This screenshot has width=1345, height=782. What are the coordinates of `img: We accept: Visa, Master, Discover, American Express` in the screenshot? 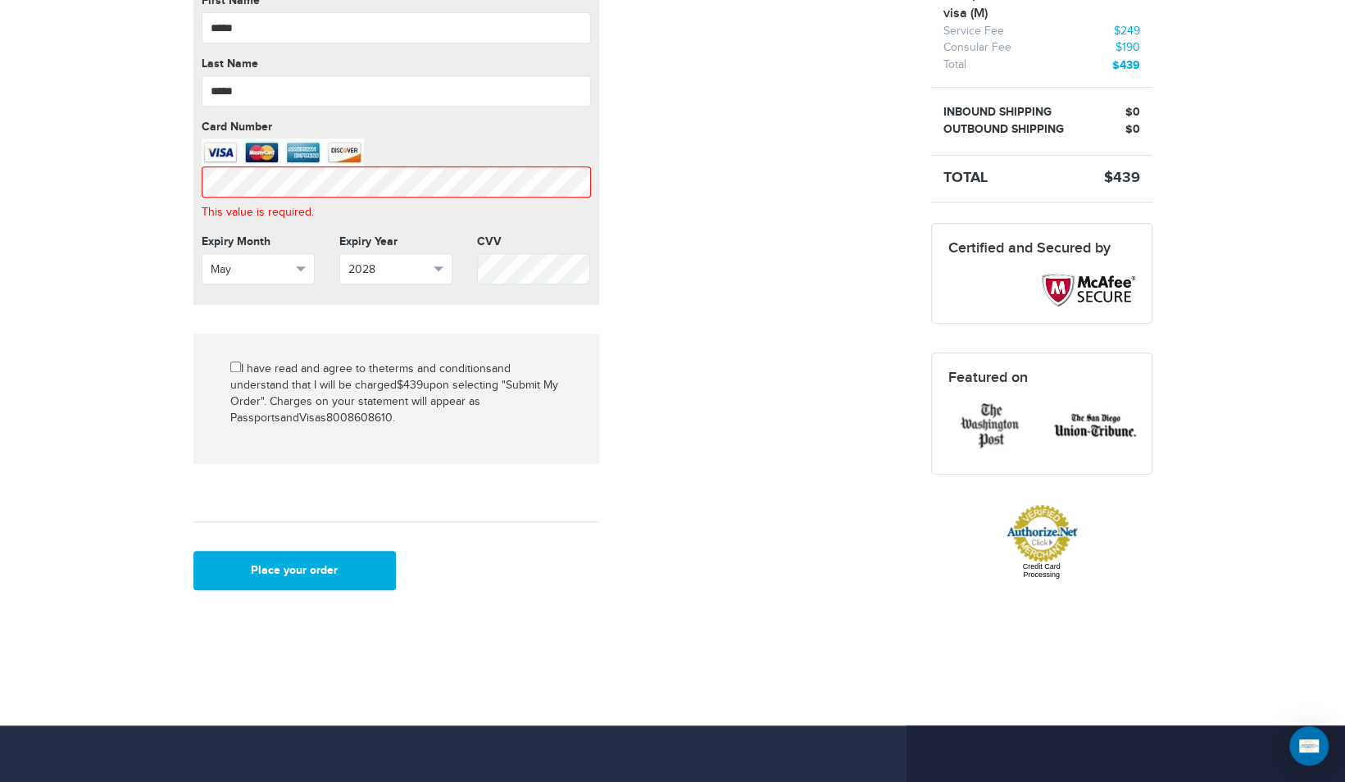 It's located at (283, 152).